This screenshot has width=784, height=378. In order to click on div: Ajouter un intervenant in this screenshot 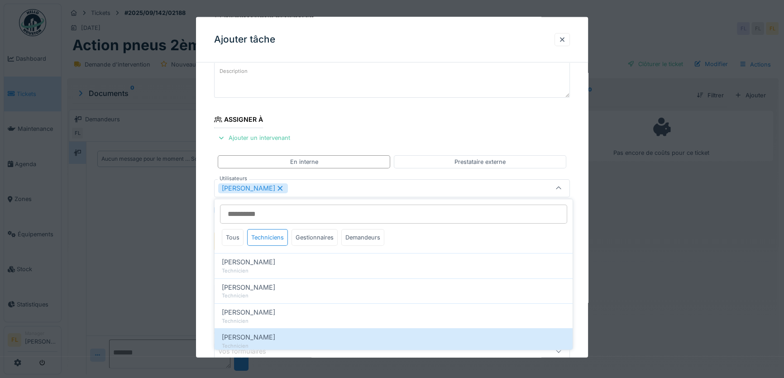, I will do `click(254, 138)`.